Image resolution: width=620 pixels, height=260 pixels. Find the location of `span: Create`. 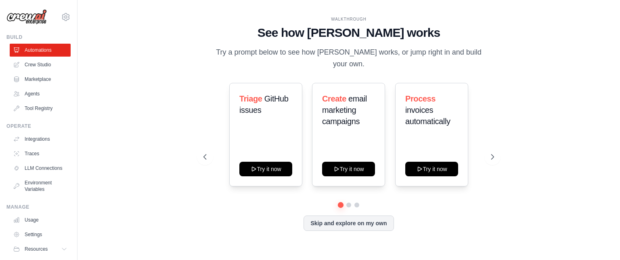

span: Create is located at coordinates (334, 99).